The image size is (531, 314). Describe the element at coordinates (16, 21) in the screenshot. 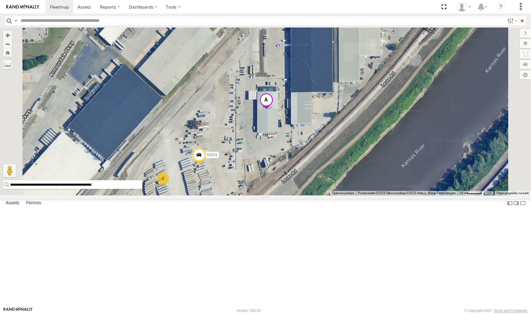

I see `label: Search Query` at that location.